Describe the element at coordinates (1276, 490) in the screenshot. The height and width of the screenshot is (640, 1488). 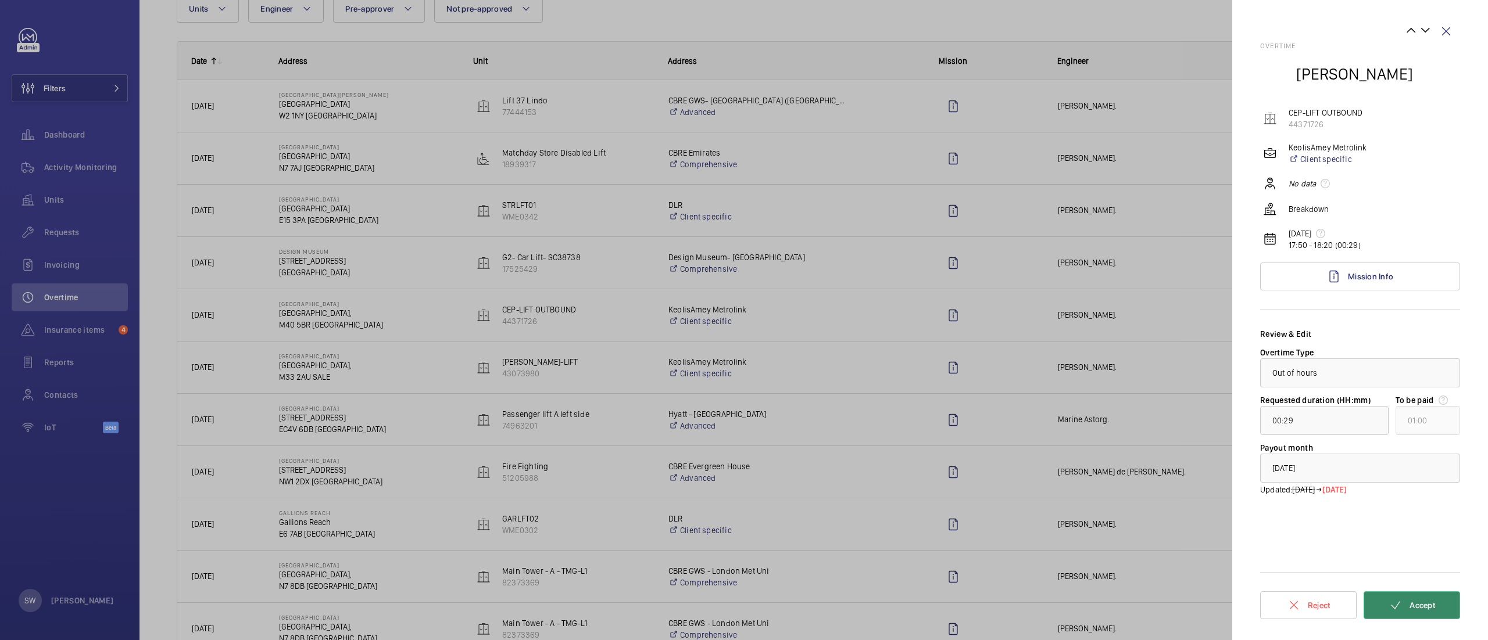
I see `span: Updated:` at that location.